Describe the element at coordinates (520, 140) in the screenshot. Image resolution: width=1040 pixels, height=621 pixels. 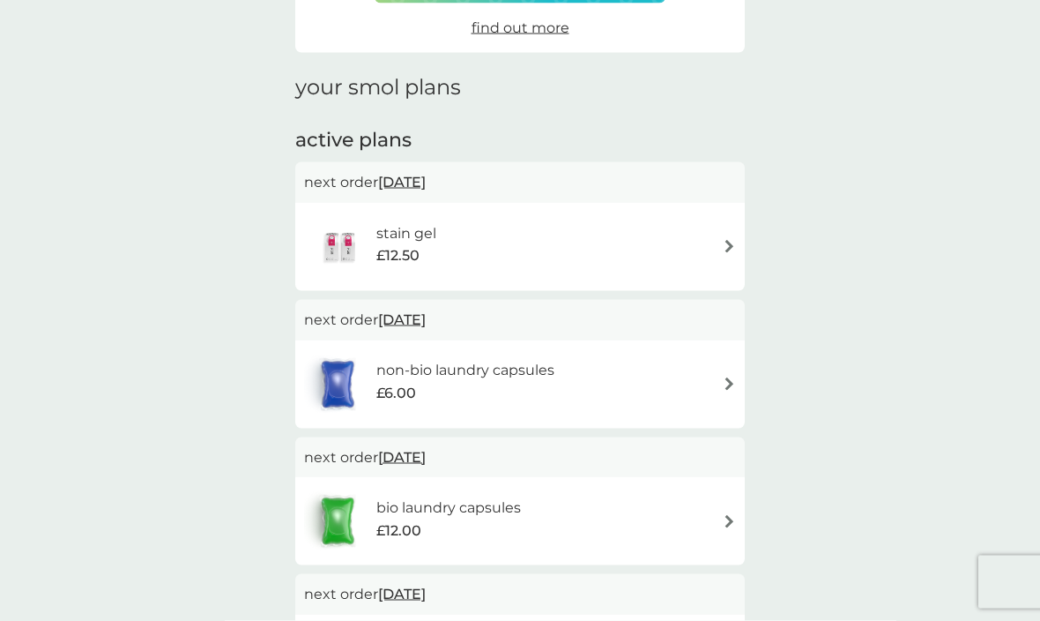
I see `h2: active plans` at that location.